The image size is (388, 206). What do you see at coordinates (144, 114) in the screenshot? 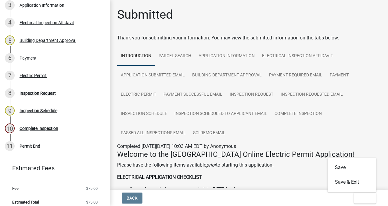
I see `a: Inspection Schedule` at bounding box center [144, 114].